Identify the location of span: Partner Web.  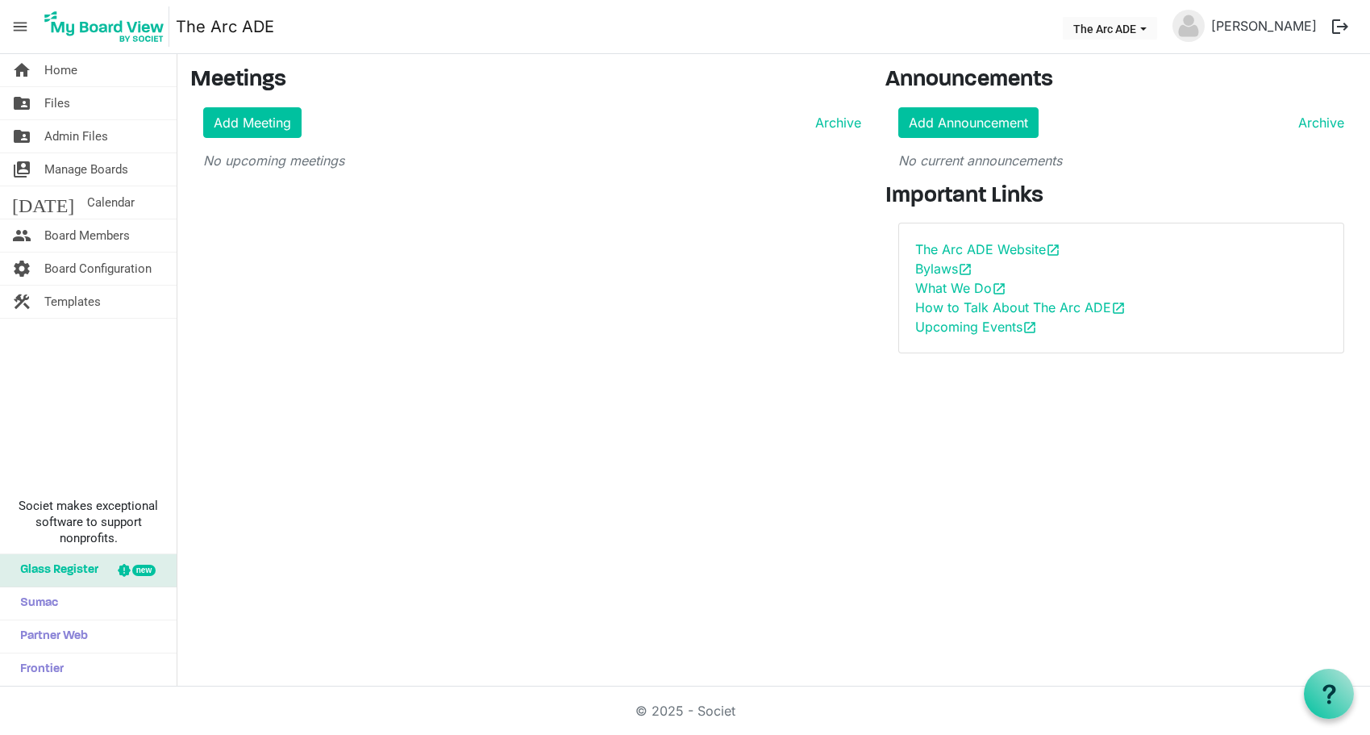
(50, 636).